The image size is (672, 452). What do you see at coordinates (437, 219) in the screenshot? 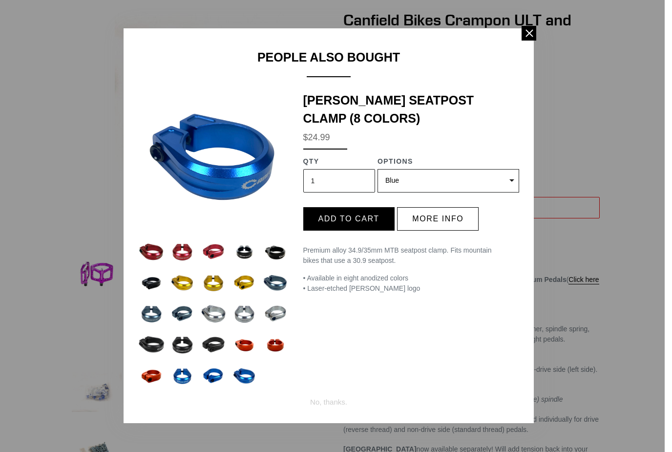
I see `button: More info` at bounding box center [437, 219].